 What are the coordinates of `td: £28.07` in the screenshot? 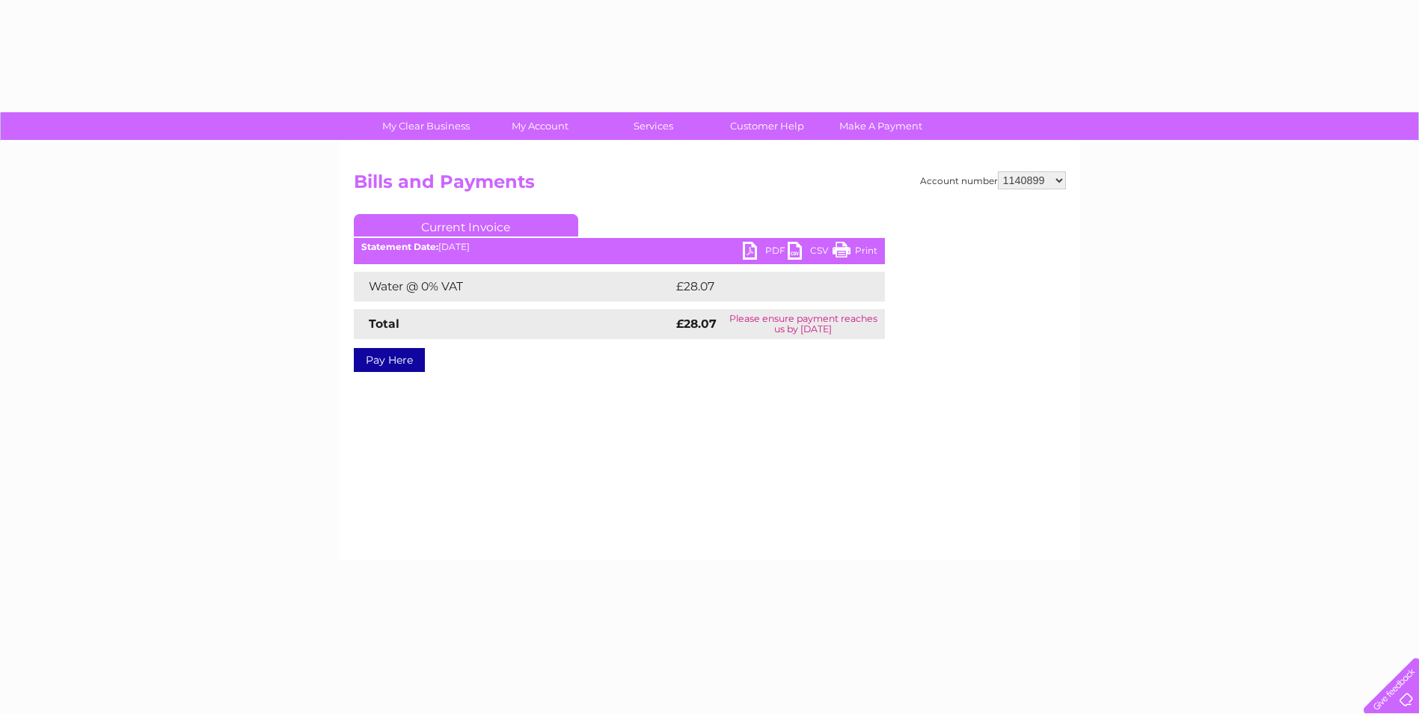 It's located at (764, 286).